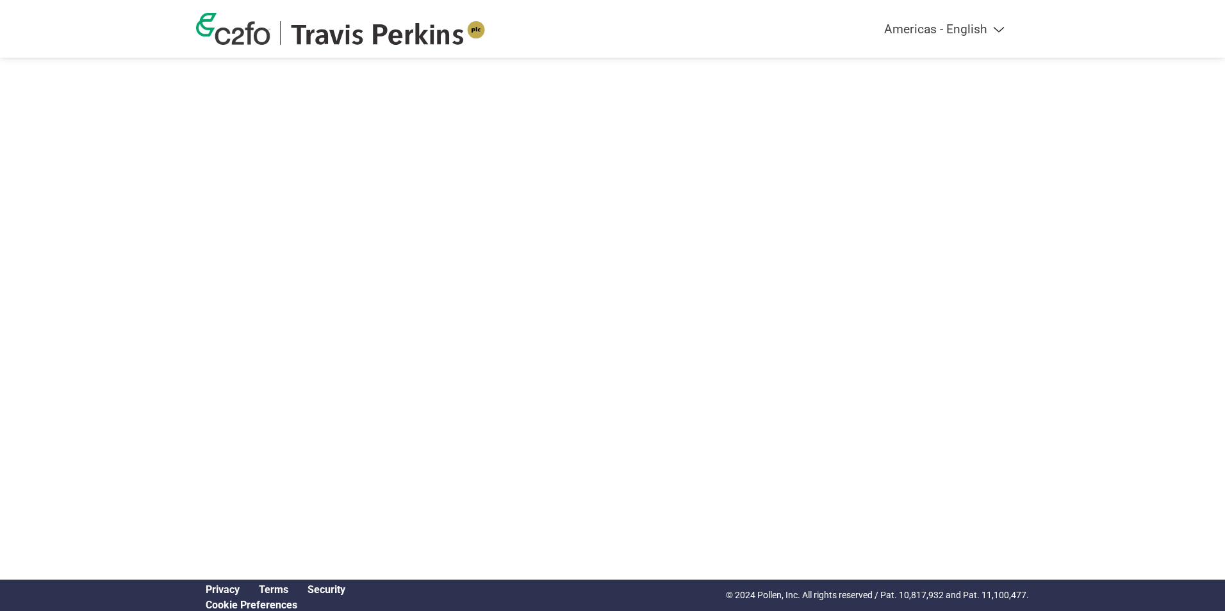  What do you see at coordinates (877, 595) in the screenshot?
I see `p: © 2024 Pollen, Inc. All rights reserved / Pat. 10,817,932 and Pat. 11,100,477.` at bounding box center [877, 595].